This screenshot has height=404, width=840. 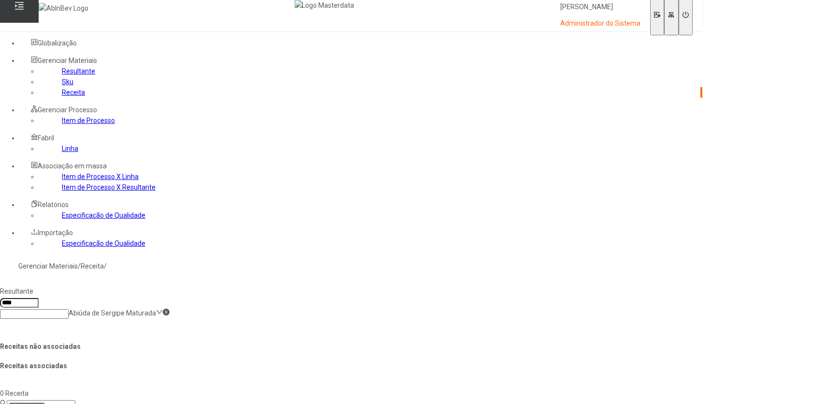 I want to click on span: Importação, so click(x=55, y=232).